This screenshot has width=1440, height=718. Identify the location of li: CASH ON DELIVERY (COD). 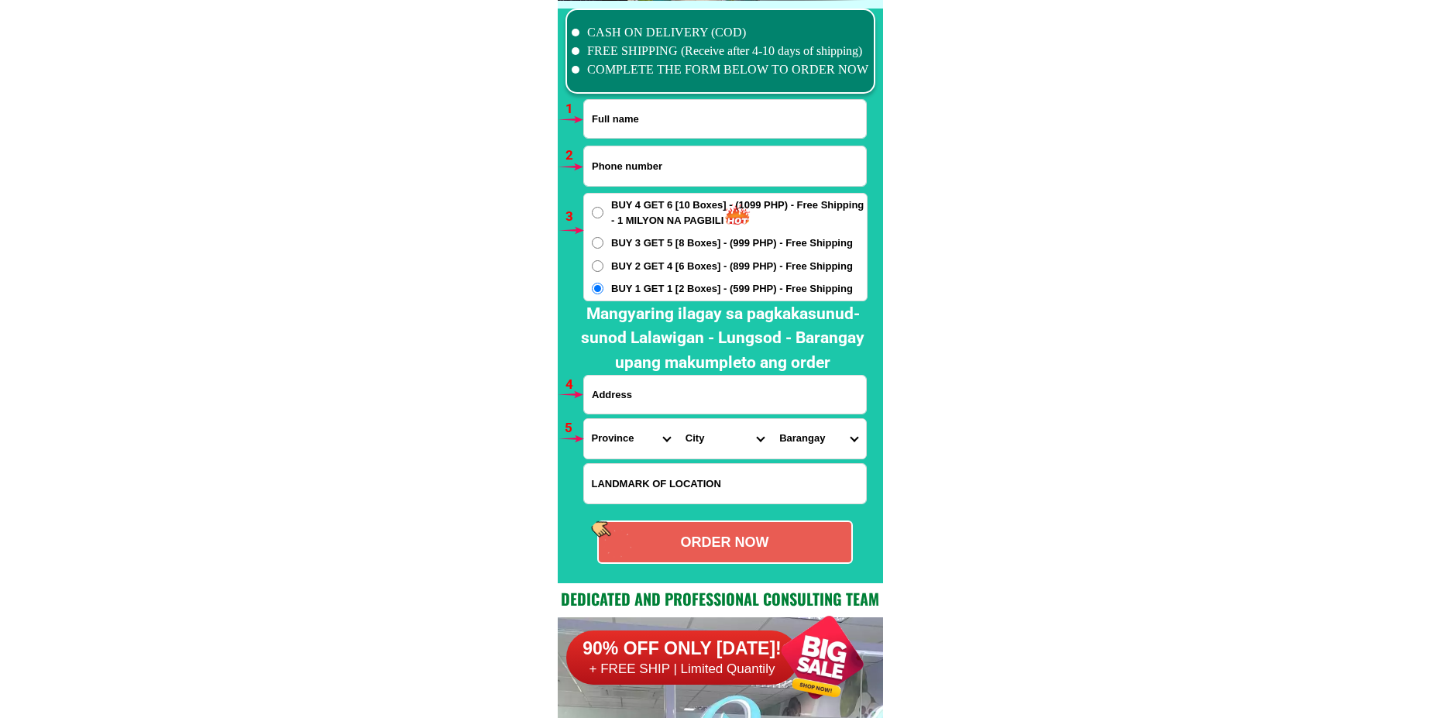
(720, 33).